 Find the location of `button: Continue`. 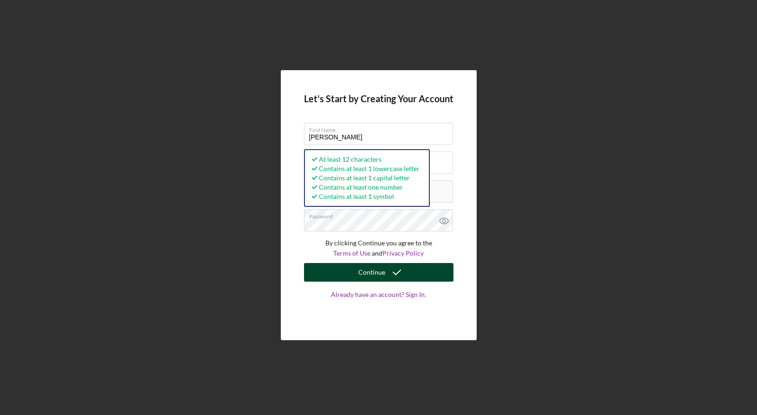

button: Continue is located at coordinates (379, 272).